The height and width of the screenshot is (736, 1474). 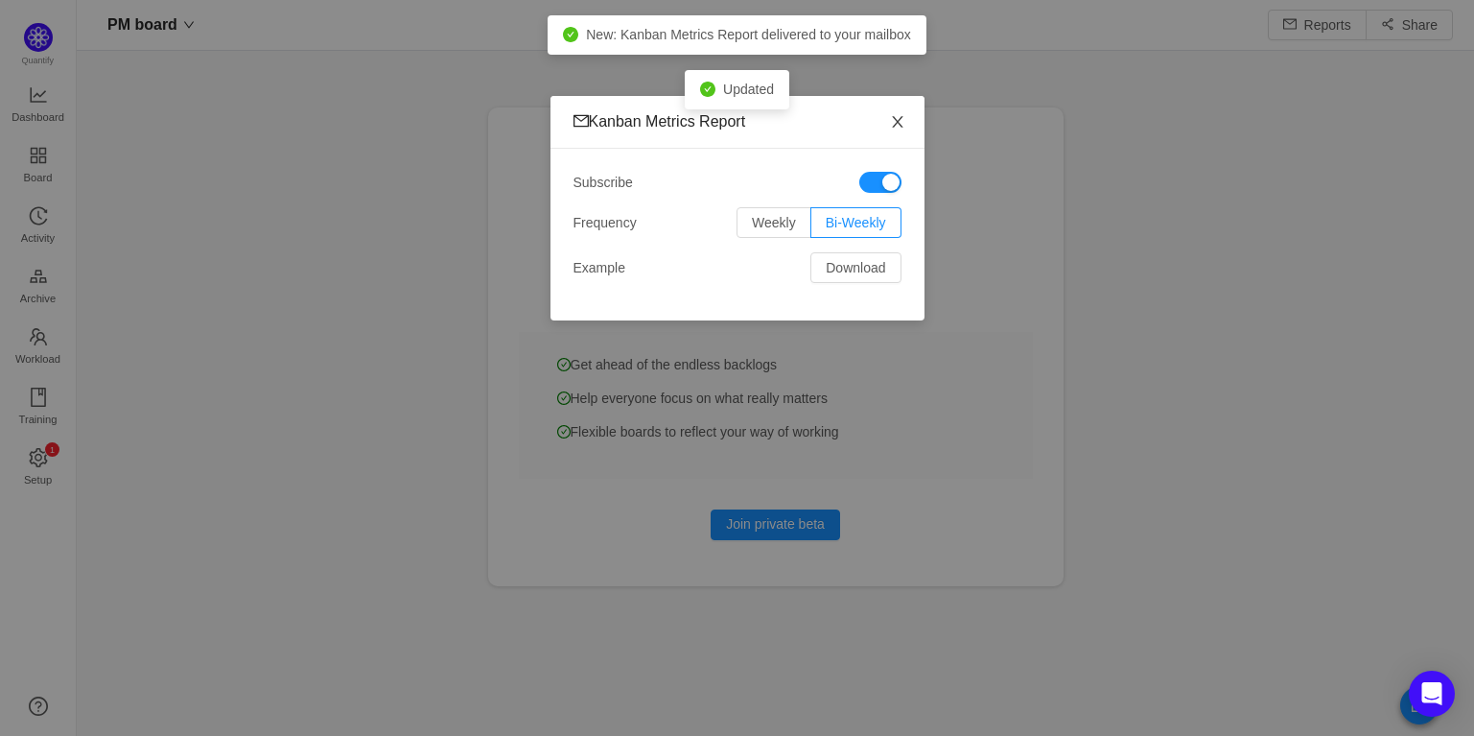 I want to click on button: Close, so click(x=898, y=123).